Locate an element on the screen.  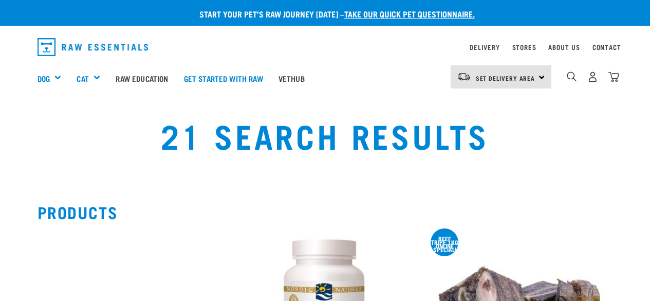
a: Contact is located at coordinates (607, 47).